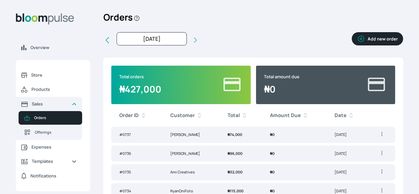  What do you see at coordinates (140, 76) in the screenshot?
I see `p: Total orders` at bounding box center [140, 76].